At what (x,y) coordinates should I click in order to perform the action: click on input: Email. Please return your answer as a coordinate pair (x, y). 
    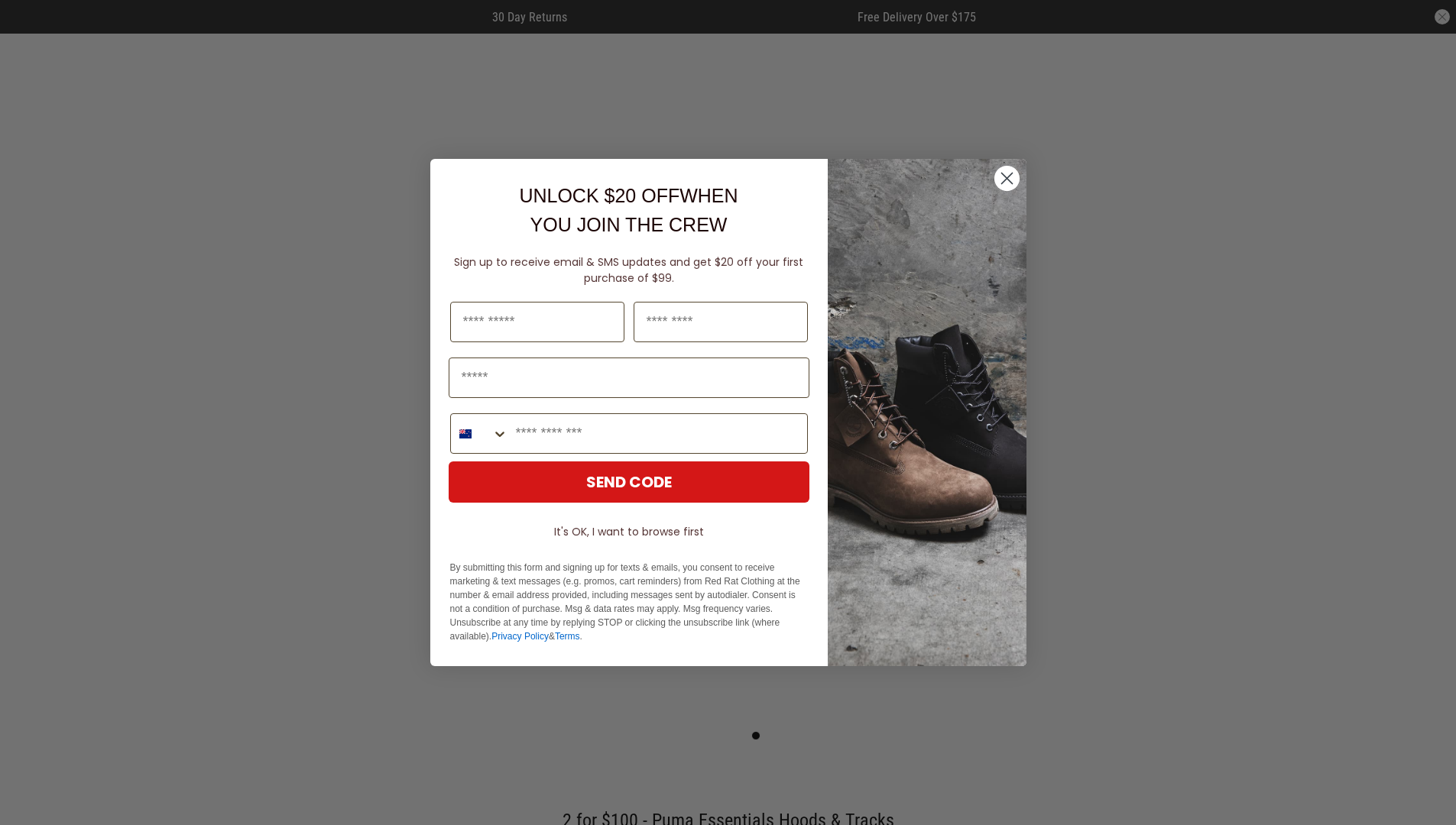
    Looking at the image, I should click on (629, 377).